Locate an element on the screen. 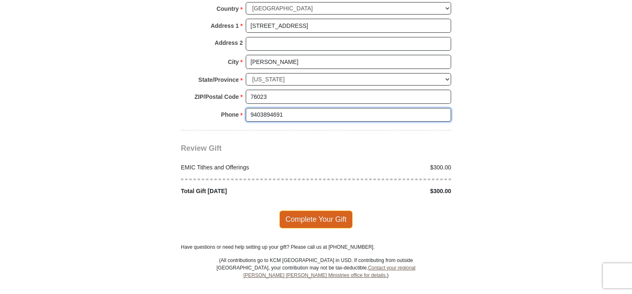 This screenshot has width=632, height=294. strong: State/Province is located at coordinates (218, 80).